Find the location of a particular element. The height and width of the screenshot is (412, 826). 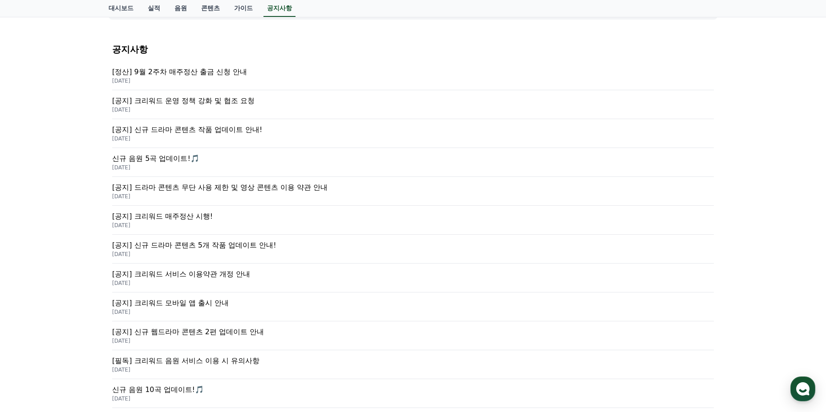

span: 대화 is located at coordinates (87, 299).